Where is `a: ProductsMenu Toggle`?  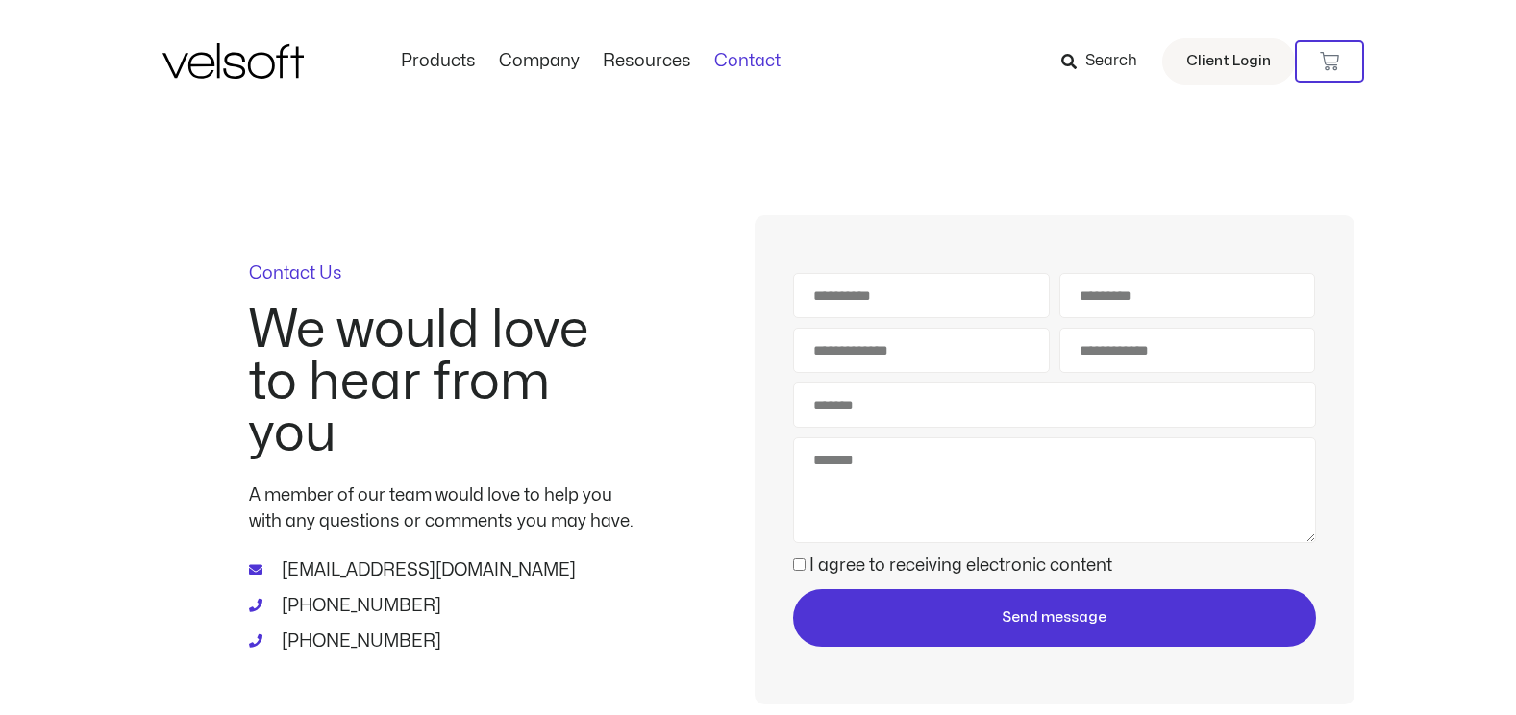
a: ProductsMenu Toggle is located at coordinates (438, 62).